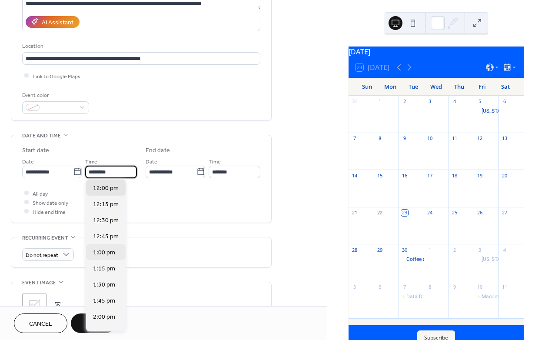 This screenshot has width=545, height=340. What do you see at coordinates (411, 259) in the screenshot?
I see `div: Coffee and Conversation with Jennifer Giannosa` at bounding box center [411, 259].